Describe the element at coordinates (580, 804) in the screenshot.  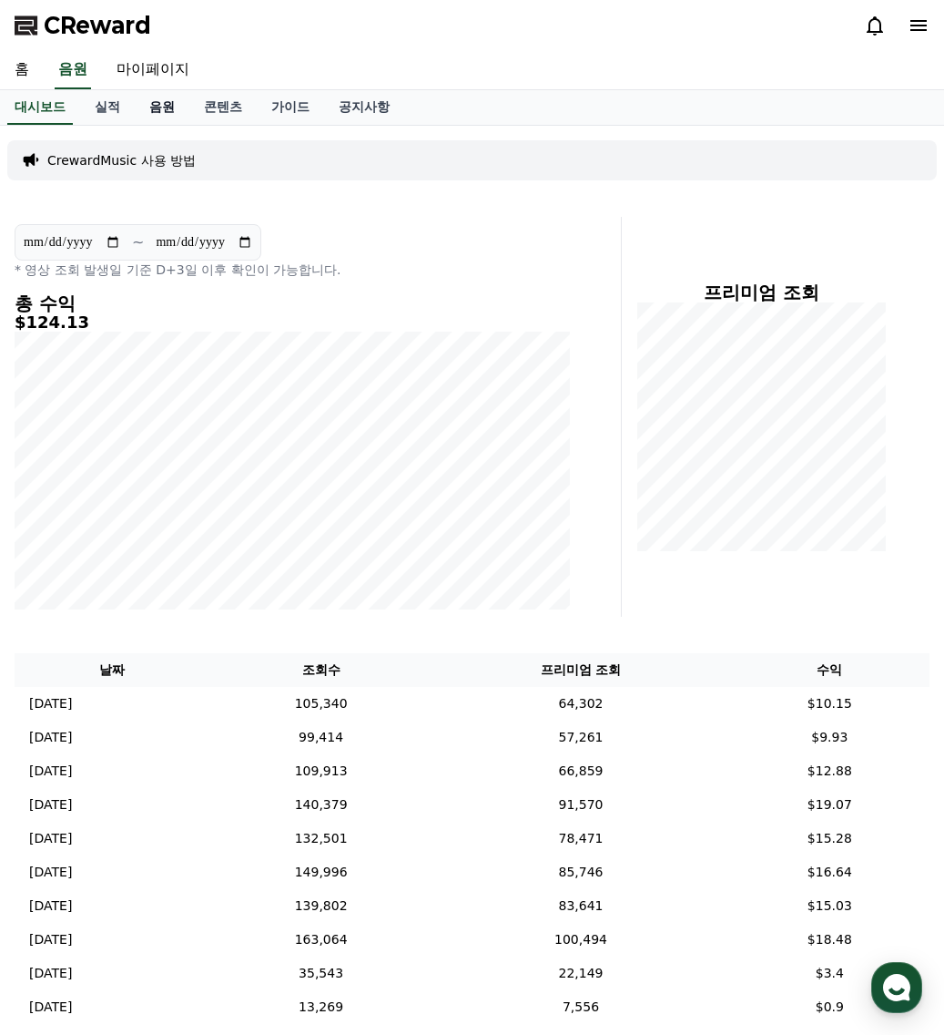
I see `td: 91,570` at that location.